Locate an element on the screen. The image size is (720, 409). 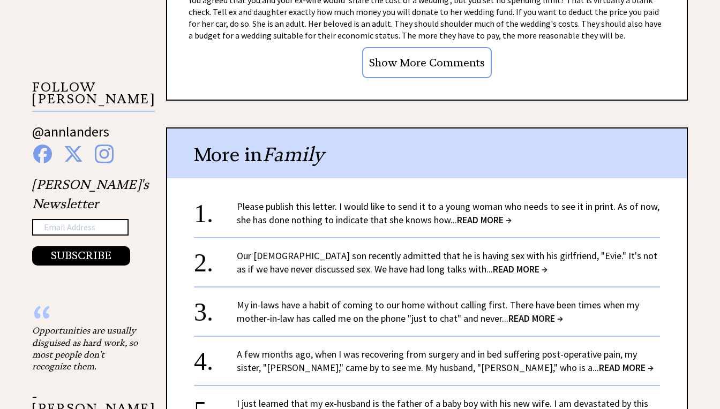
div: 3. is located at coordinates (215, 308).